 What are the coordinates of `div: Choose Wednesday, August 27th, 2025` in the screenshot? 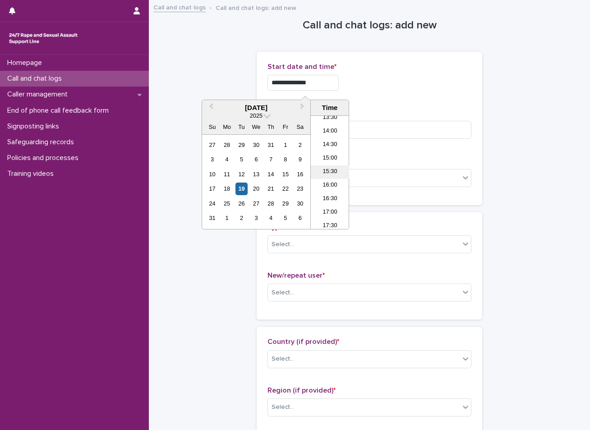 It's located at (256, 204).